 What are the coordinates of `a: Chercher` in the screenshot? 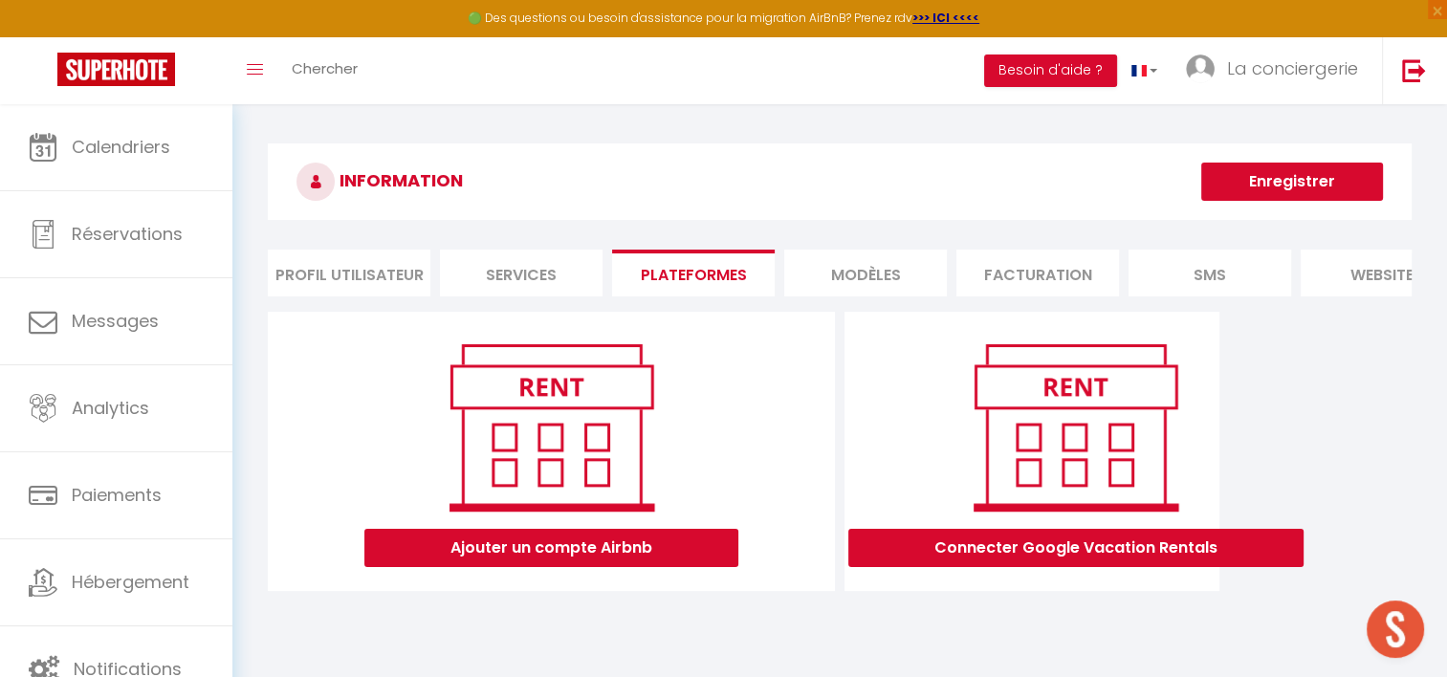 It's located at (324, 71).